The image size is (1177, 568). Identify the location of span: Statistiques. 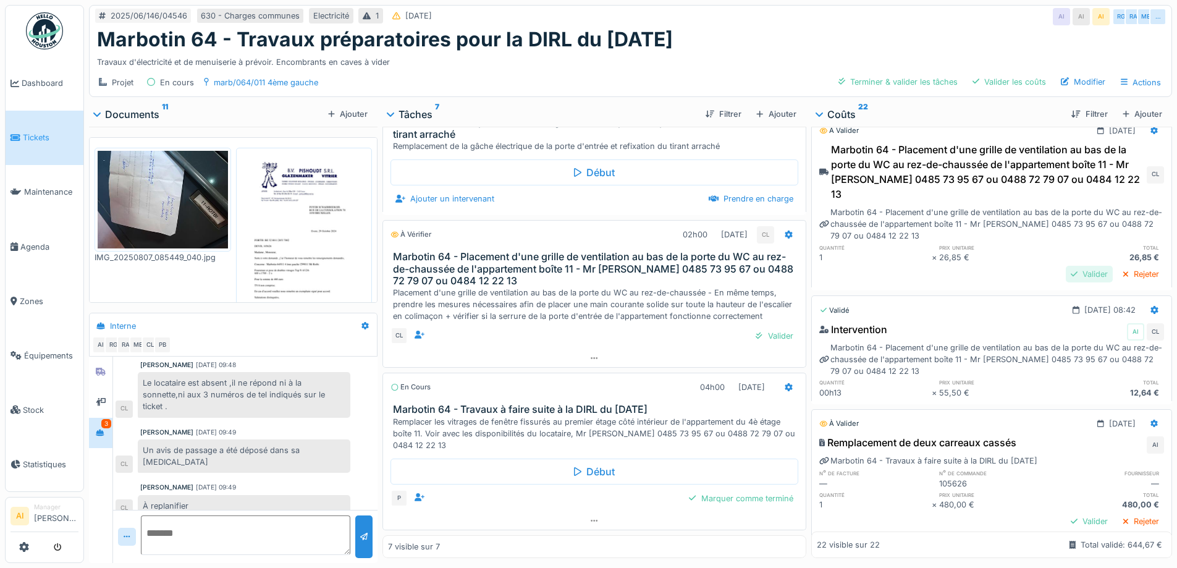
(51, 464).